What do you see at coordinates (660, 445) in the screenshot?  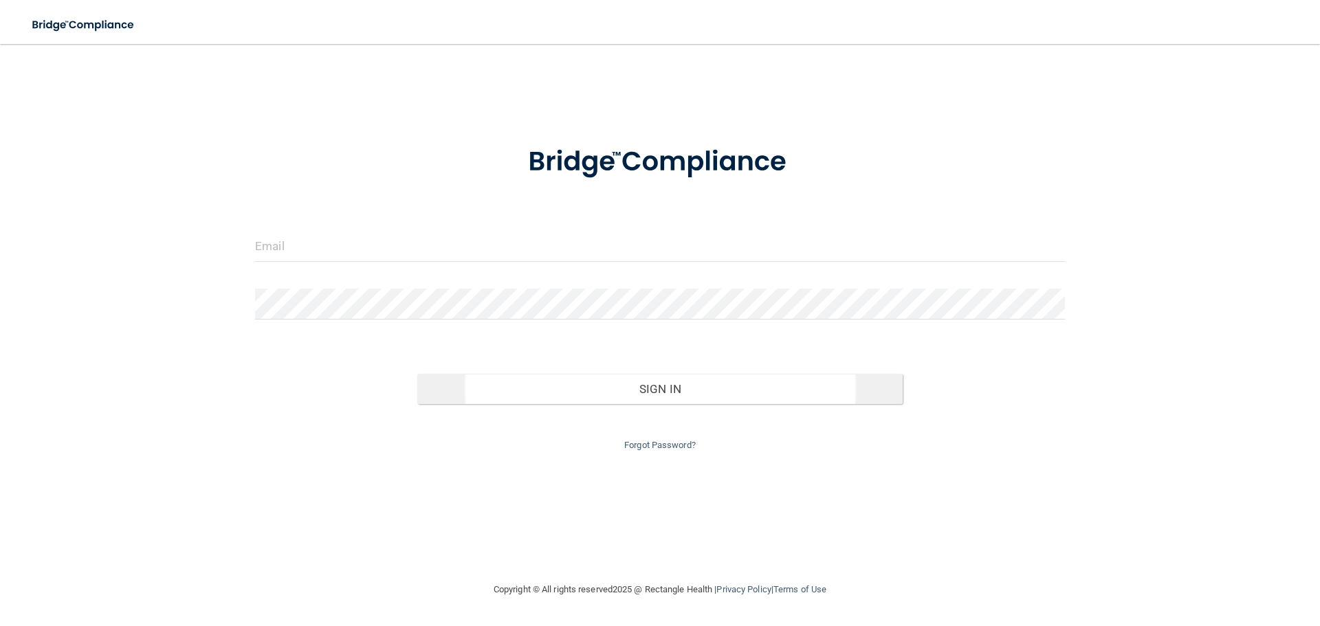 I see `a: Forgot Password?` at bounding box center [660, 445].